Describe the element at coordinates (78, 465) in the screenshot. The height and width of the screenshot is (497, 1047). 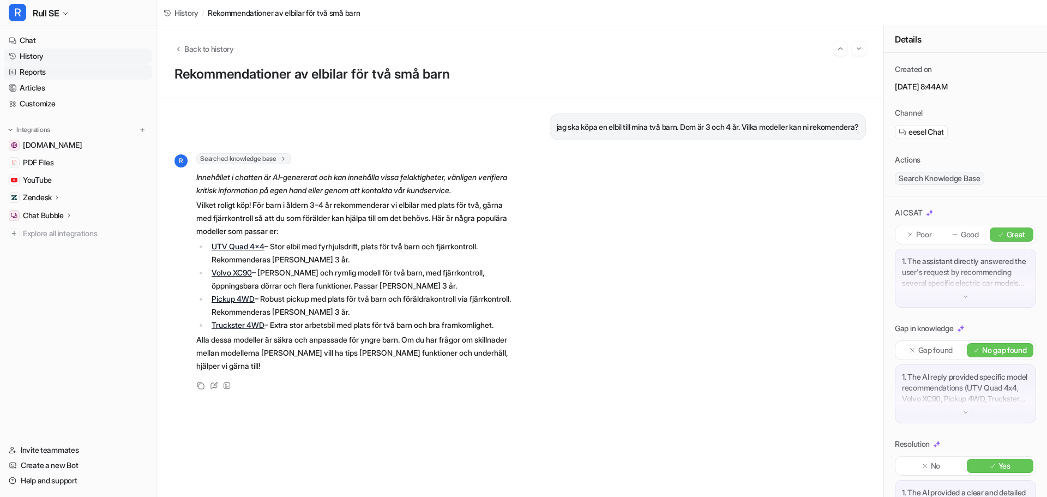
I see `a: Create a new Bot` at that location.